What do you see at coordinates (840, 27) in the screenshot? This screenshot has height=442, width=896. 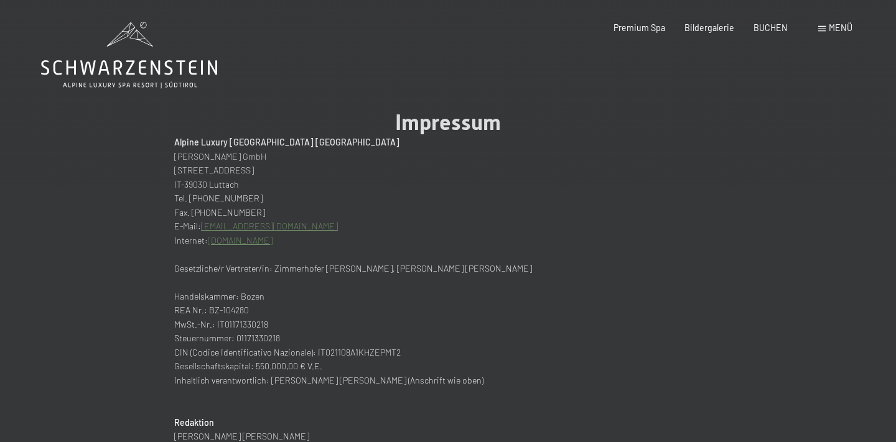 I see `span: Menü` at bounding box center [840, 27].